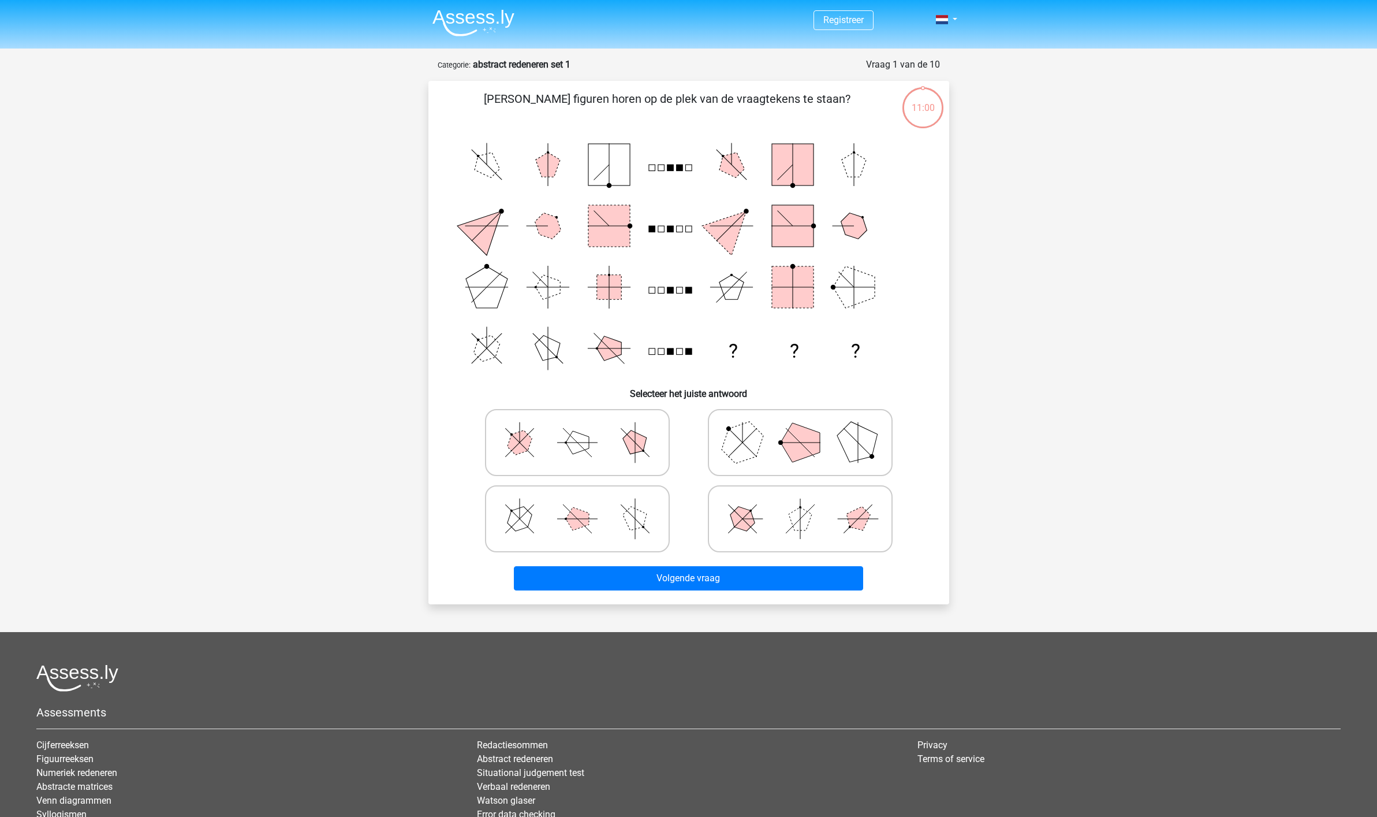 This screenshot has height=817, width=1377. I want to click on a: Watson glaser, so click(506, 800).